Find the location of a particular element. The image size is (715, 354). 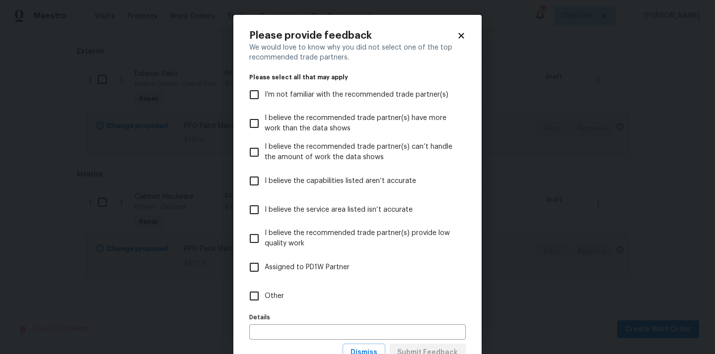

span: Other is located at coordinates (274, 296).